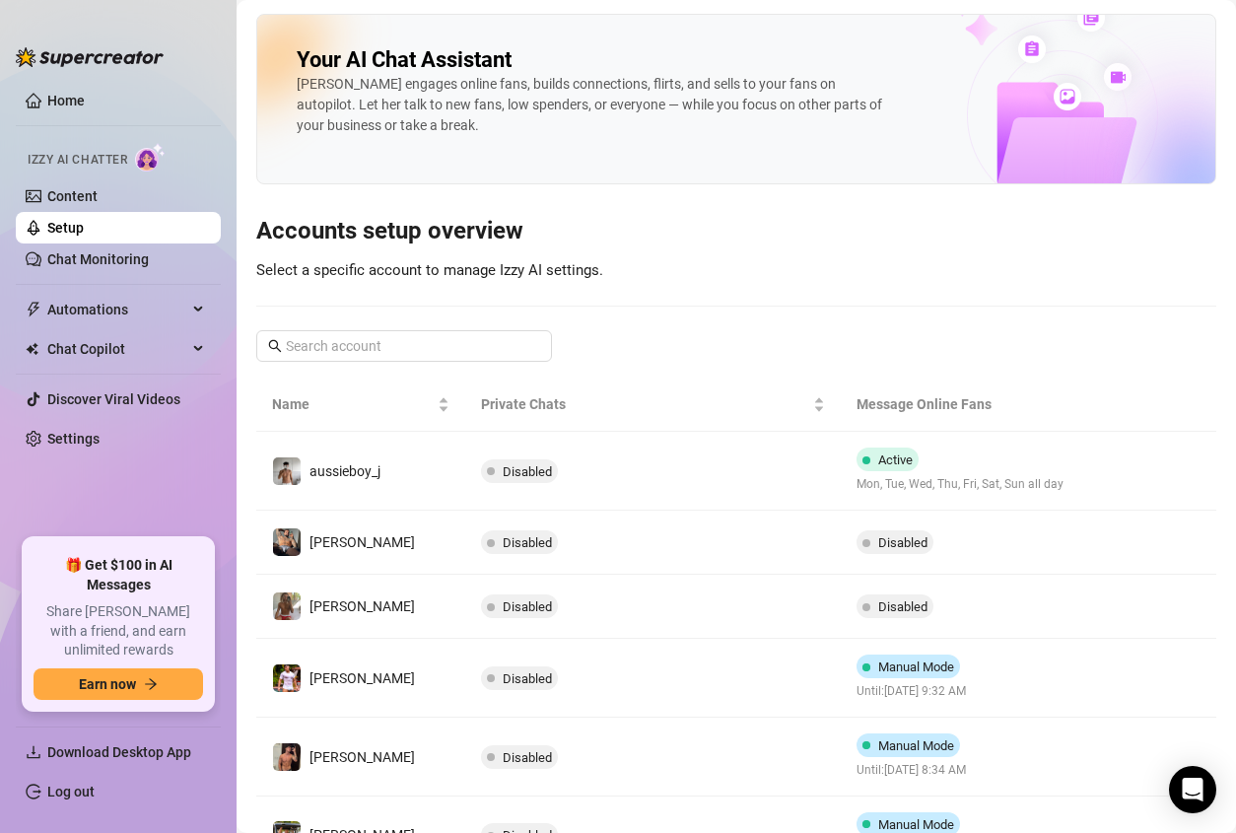 The width and height of the screenshot is (1236, 833). I want to click on span: Automations, so click(117, 310).